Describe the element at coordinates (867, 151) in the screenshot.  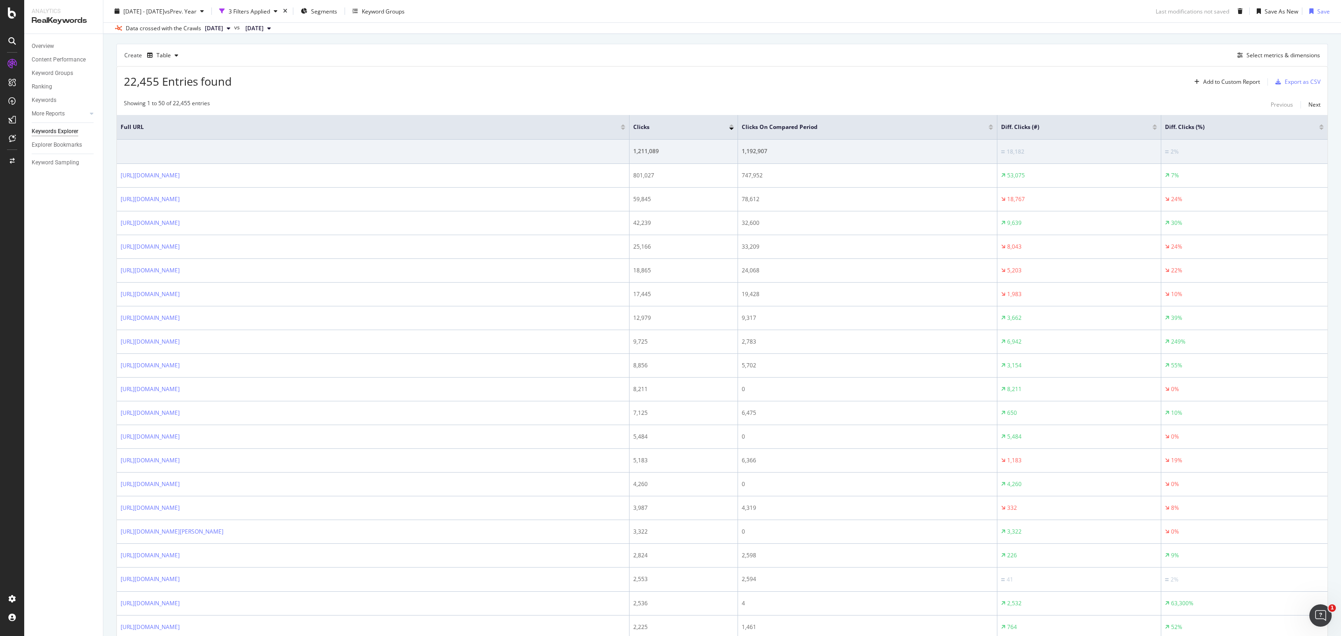
I see `div: 1,192,907` at that location.